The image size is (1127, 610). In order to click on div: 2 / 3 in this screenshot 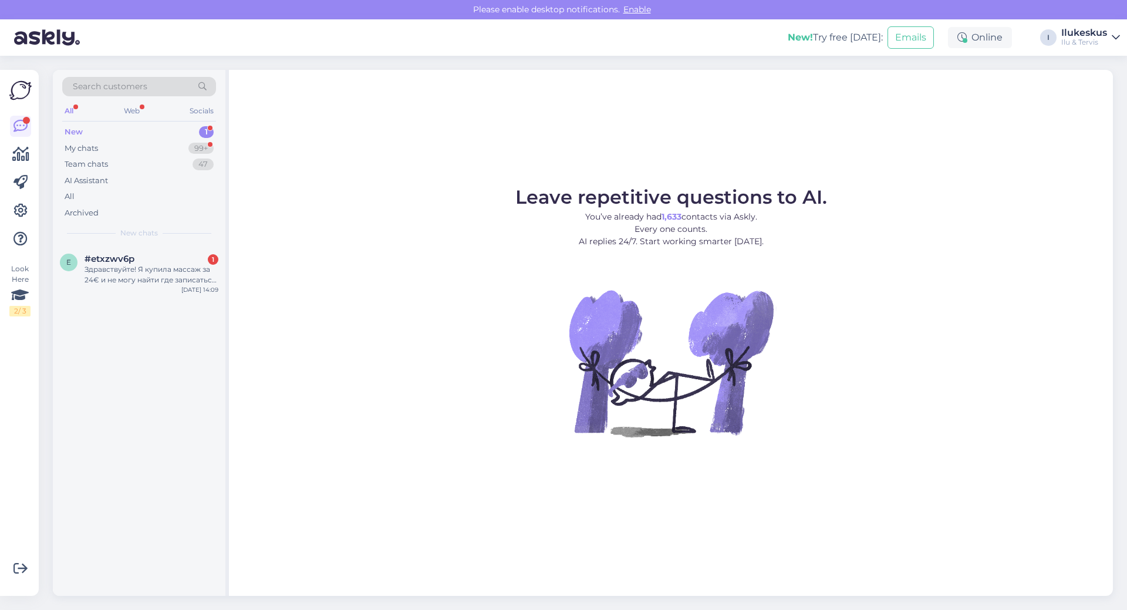, I will do `click(20, 311)`.